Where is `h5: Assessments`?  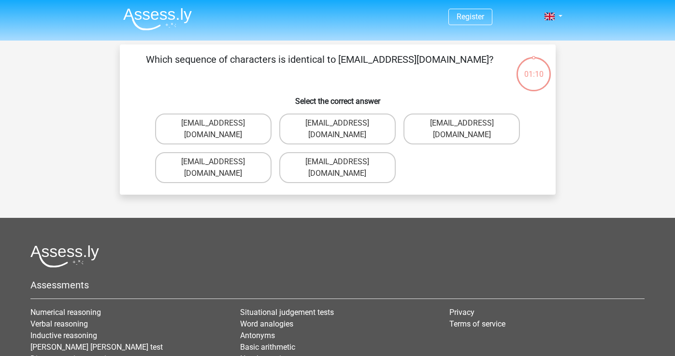 h5: Assessments is located at coordinates (337, 285).